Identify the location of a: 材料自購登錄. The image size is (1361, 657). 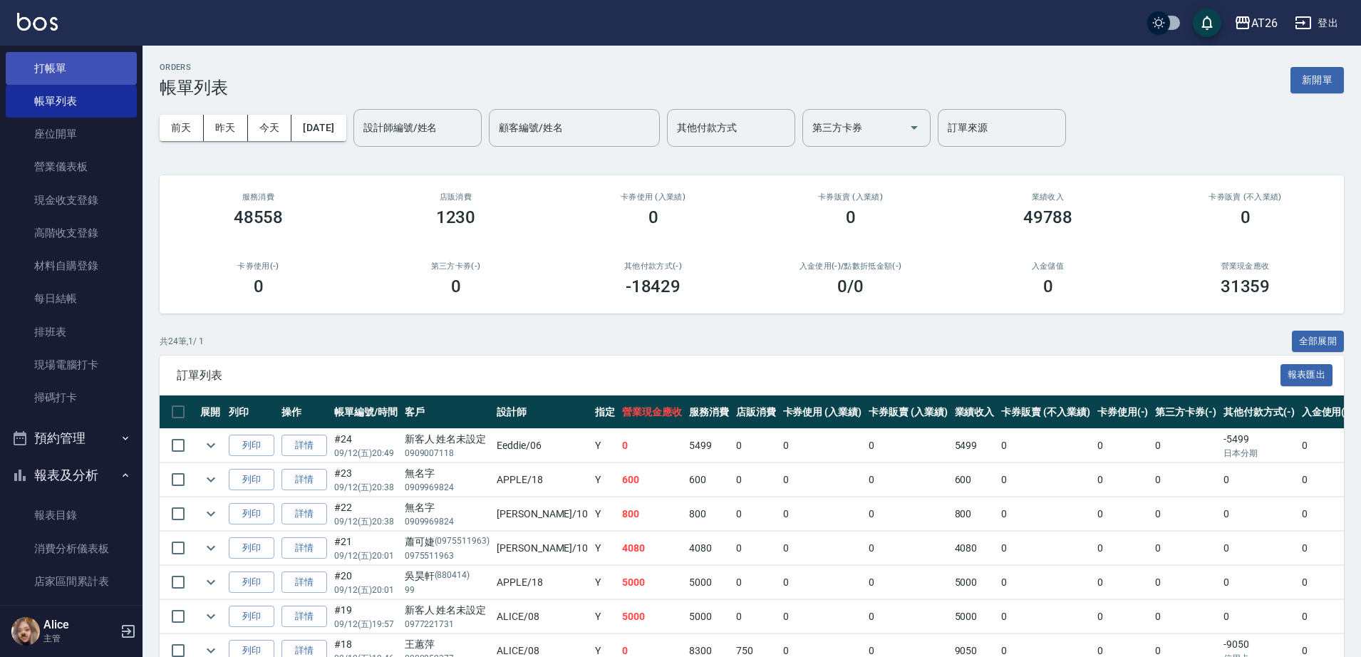
(71, 266).